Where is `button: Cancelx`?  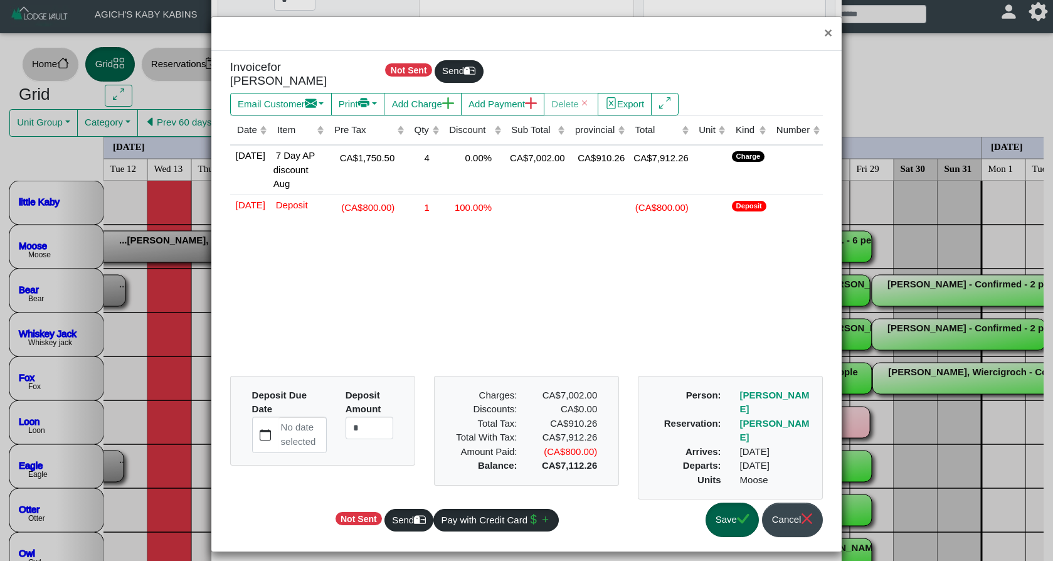 button: Cancelx is located at coordinates (792, 519).